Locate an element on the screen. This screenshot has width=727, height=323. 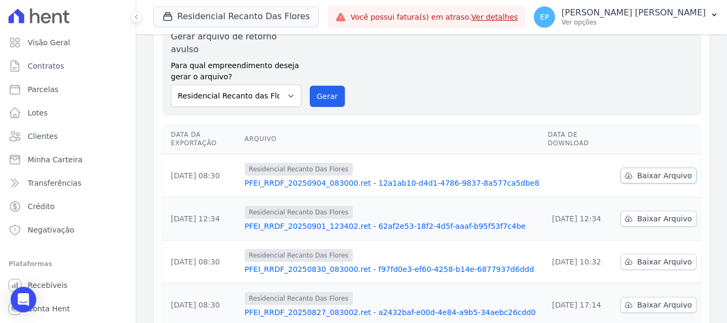
span: Minha Carteira is located at coordinates (55, 160).